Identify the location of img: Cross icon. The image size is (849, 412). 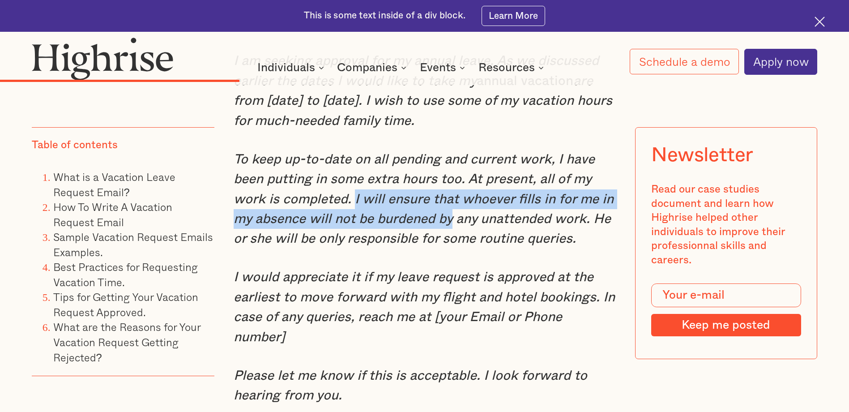
(820, 21).